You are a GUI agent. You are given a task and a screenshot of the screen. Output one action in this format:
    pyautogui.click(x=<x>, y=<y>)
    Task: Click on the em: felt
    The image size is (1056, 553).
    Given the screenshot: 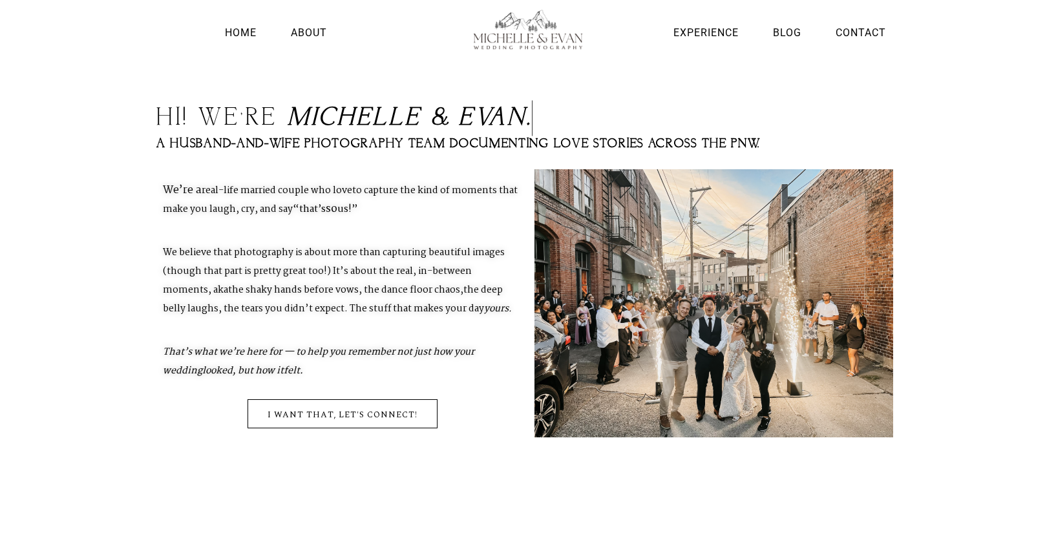 What is the action you would take?
    pyautogui.click(x=292, y=371)
    